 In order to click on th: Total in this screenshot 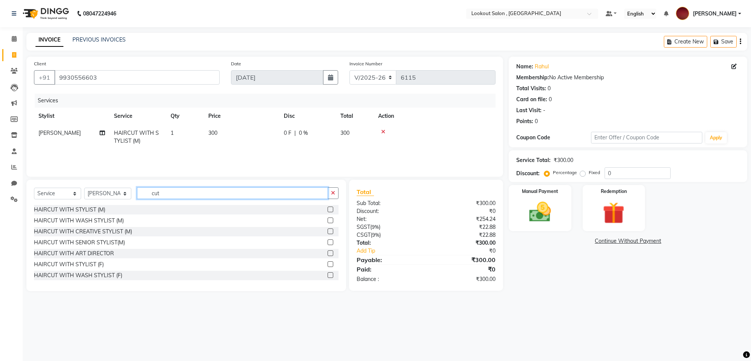, I will do `click(355, 116)`.